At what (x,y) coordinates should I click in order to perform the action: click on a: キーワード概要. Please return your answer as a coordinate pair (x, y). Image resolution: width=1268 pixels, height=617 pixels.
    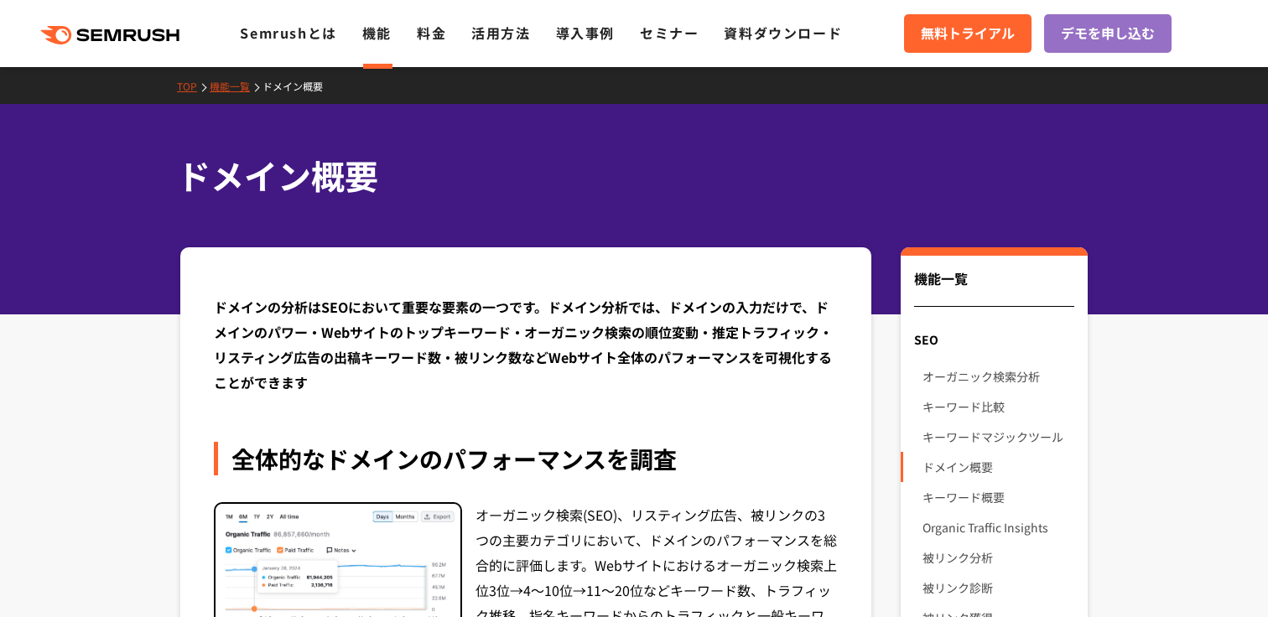
    Looking at the image, I should click on (998, 497).